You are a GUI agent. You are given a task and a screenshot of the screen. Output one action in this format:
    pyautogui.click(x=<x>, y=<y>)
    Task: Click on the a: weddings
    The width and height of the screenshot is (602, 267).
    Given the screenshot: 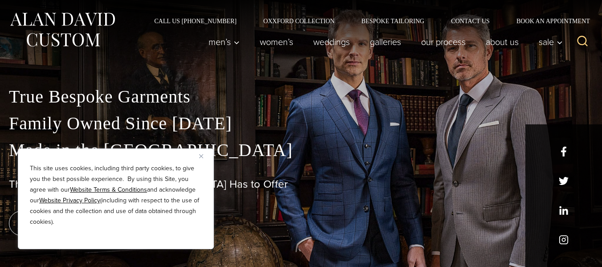 What is the action you would take?
    pyautogui.click(x=332, y=42)
    